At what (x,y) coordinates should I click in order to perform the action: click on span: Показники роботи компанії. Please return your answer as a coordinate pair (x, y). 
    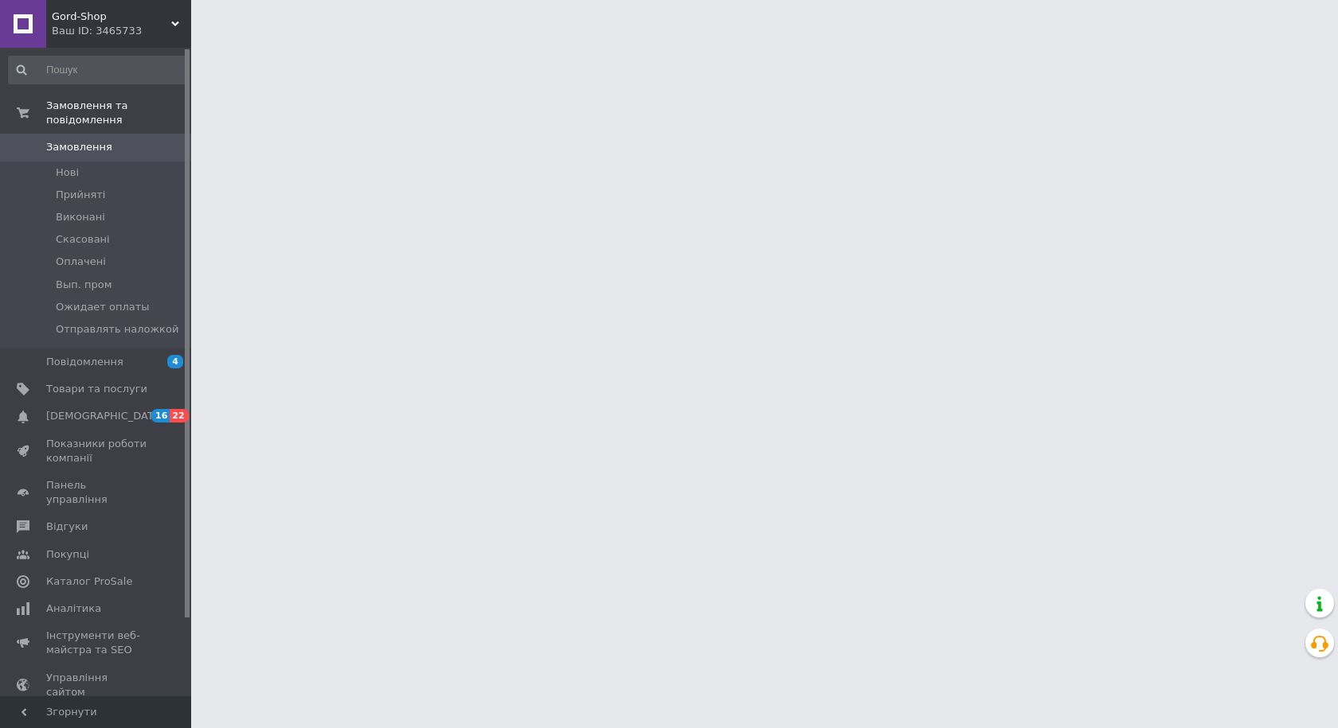
    Looking at the image, I should click on (96, 451).